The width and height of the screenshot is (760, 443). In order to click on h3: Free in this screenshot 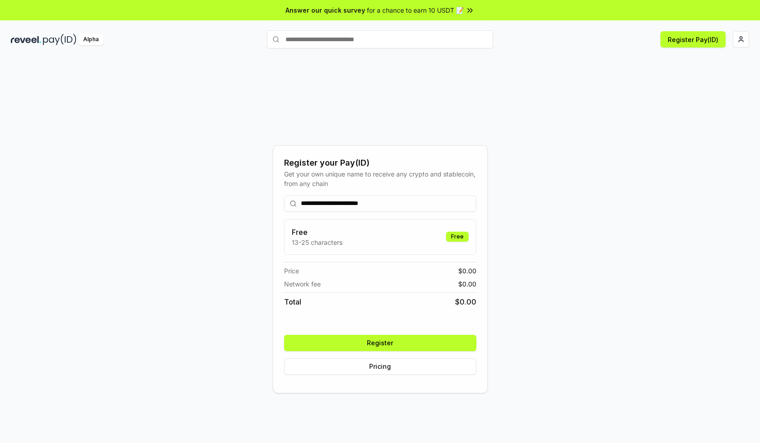, I will do `click(317, 232)`.